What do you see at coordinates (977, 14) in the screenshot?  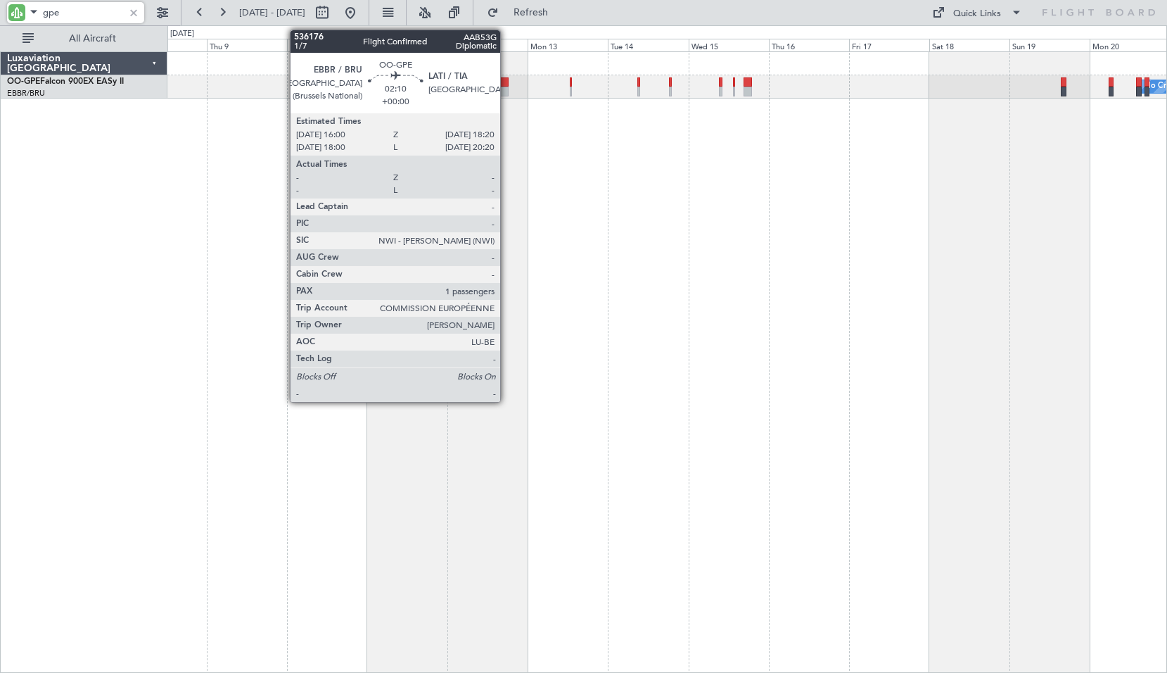 I see `div: Quick Links` at bounding box center [977, 14].